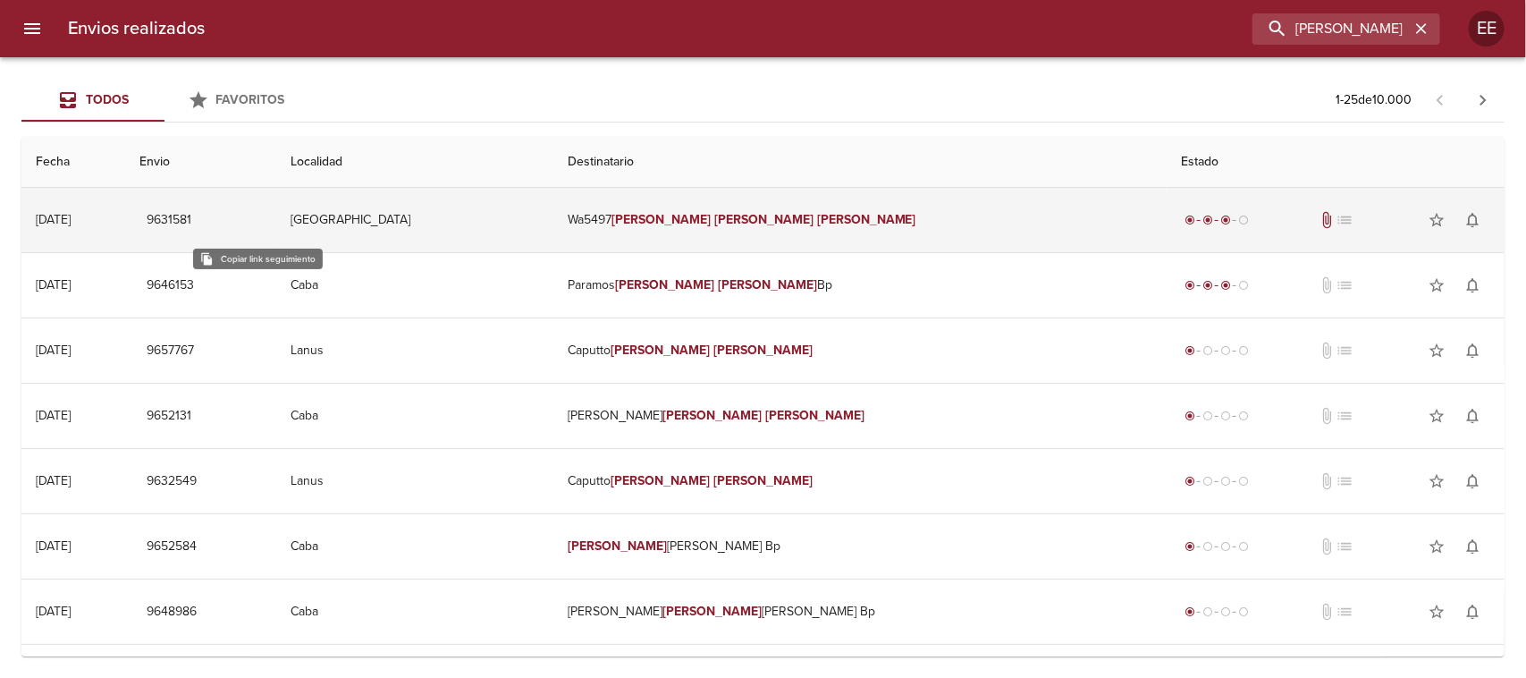  Describe the element at coordinates (1336, 162) in the screenshot. I see `th: Estado` at that location.